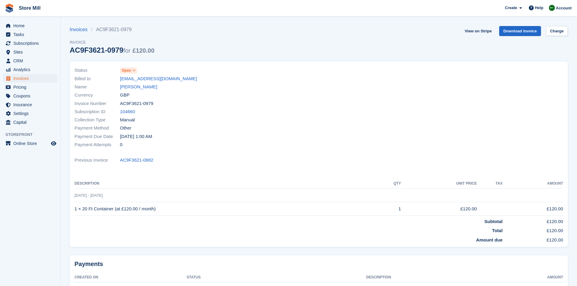  What do you see at coordinates (97, 70) in the screenshot?
I see `span: Status` at bounding box center [97, 70].